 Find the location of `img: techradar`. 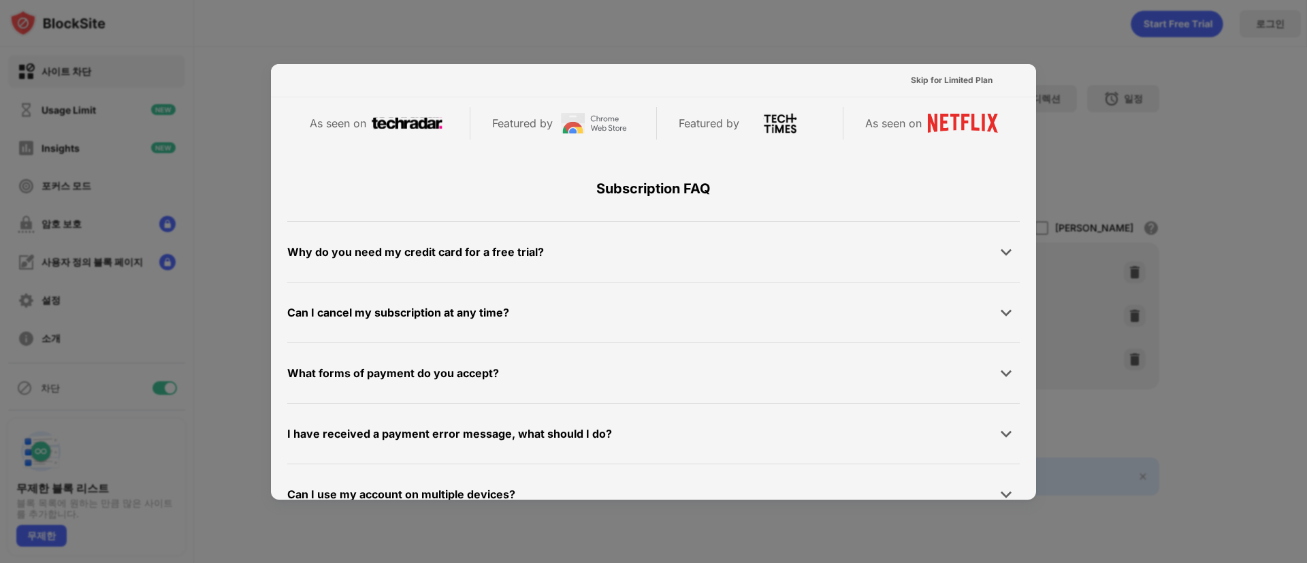

img: techradar is located at coordinates (407, 123).